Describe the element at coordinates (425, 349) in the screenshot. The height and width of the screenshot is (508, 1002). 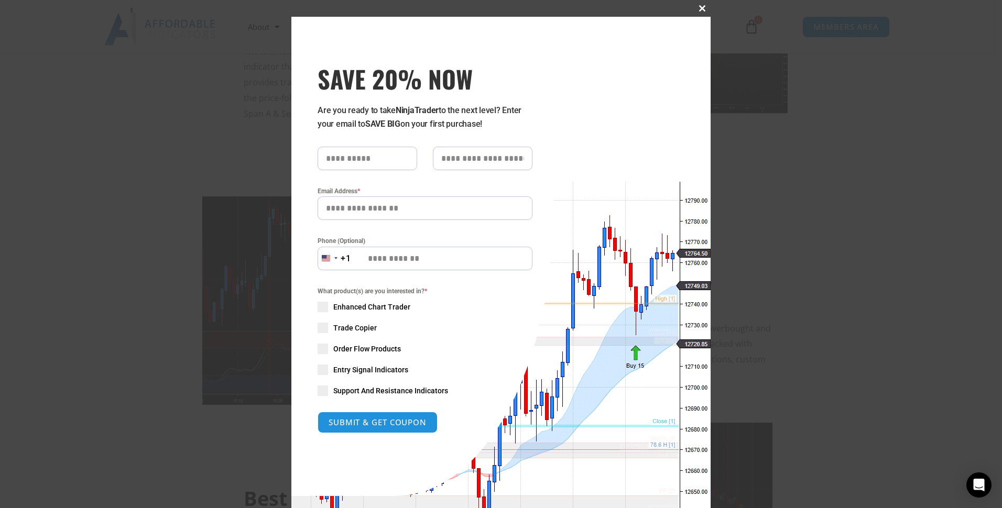
I see `label: Order Flow Products` at that location.